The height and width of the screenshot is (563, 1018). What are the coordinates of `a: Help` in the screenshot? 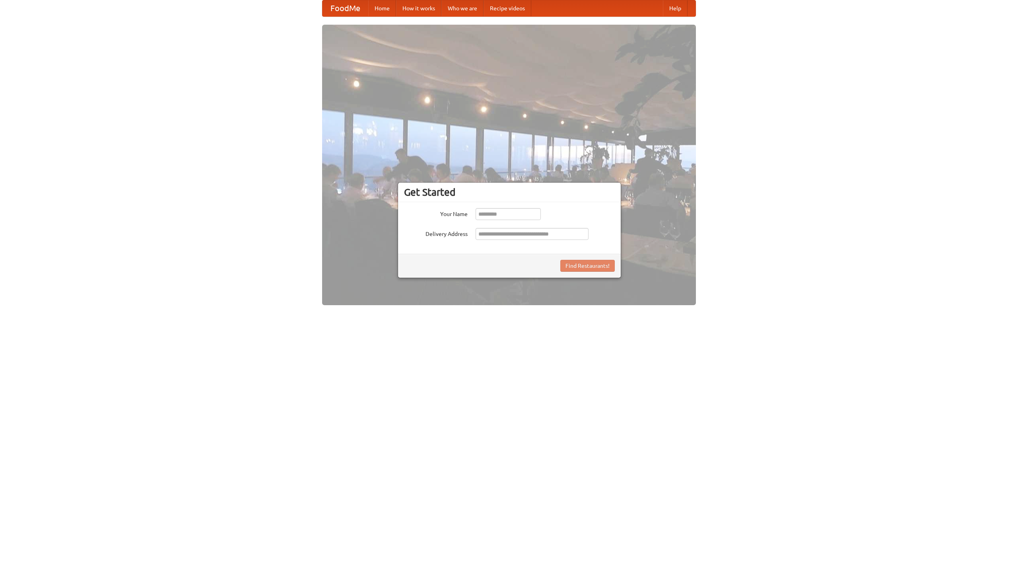 It's located at (675, 8).